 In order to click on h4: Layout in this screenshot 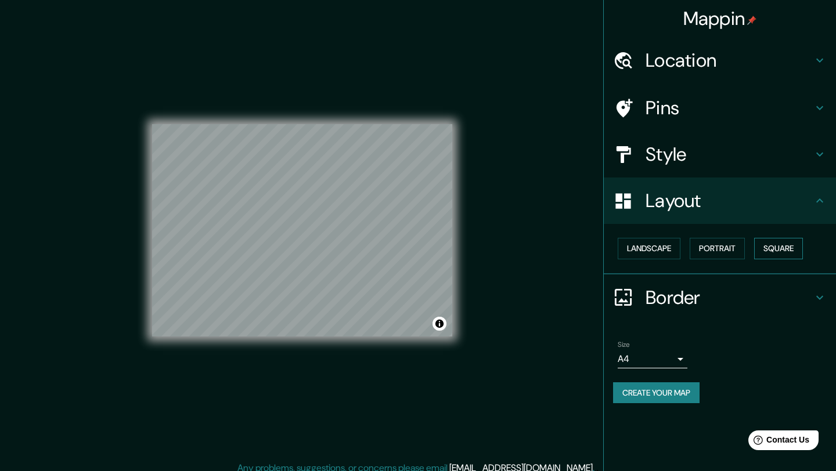, I will do `click(729, 201)`.